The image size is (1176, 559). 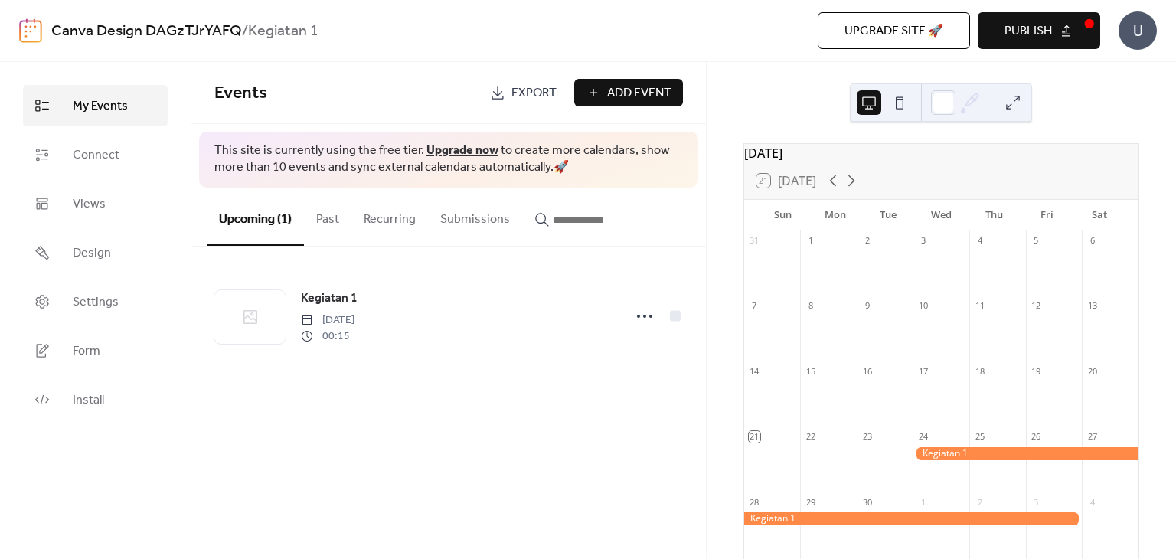 I want to click on div: Tue, so click(x=888, y=215).